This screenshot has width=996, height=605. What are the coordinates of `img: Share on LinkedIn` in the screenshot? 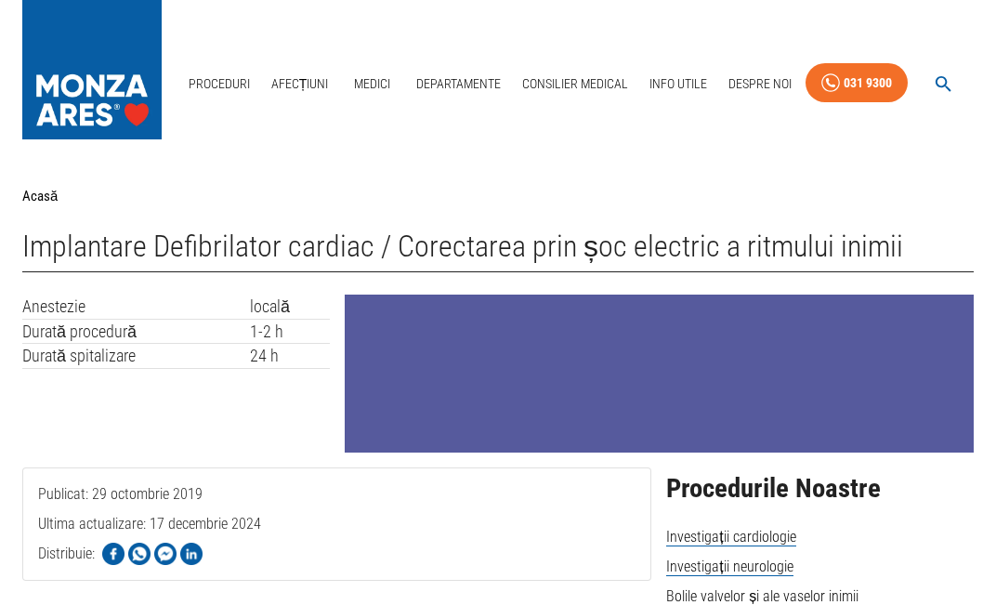 It's located at (191, 554).